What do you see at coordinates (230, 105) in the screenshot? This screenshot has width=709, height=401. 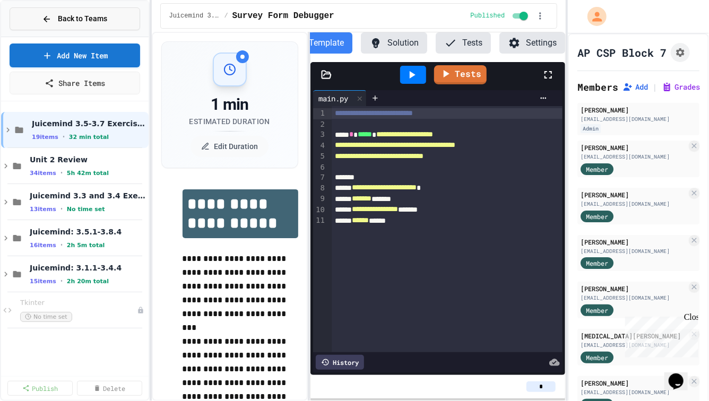 I see `div: 1 min` at bounding box center [230, 105].